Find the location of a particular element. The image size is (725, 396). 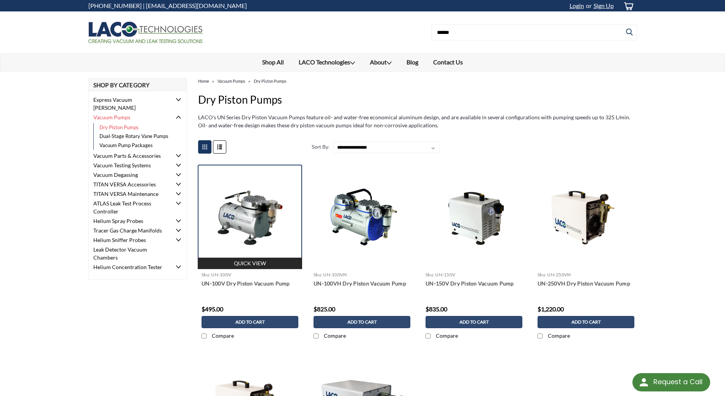

a: Helium Spray Probes is located at coordinates (130, 221).